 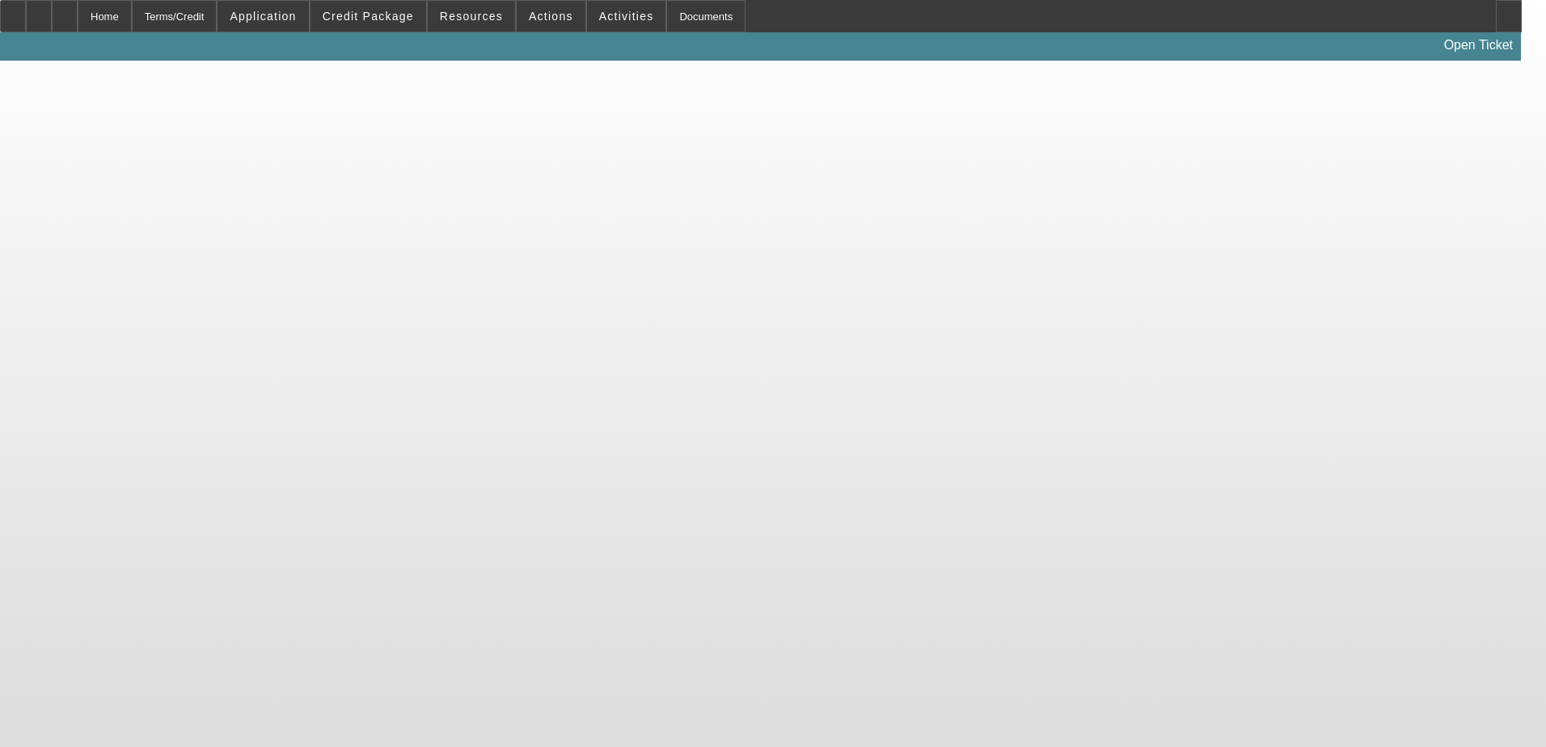 I want to click on a: Open Ticket, so click(x=1478, y=45).